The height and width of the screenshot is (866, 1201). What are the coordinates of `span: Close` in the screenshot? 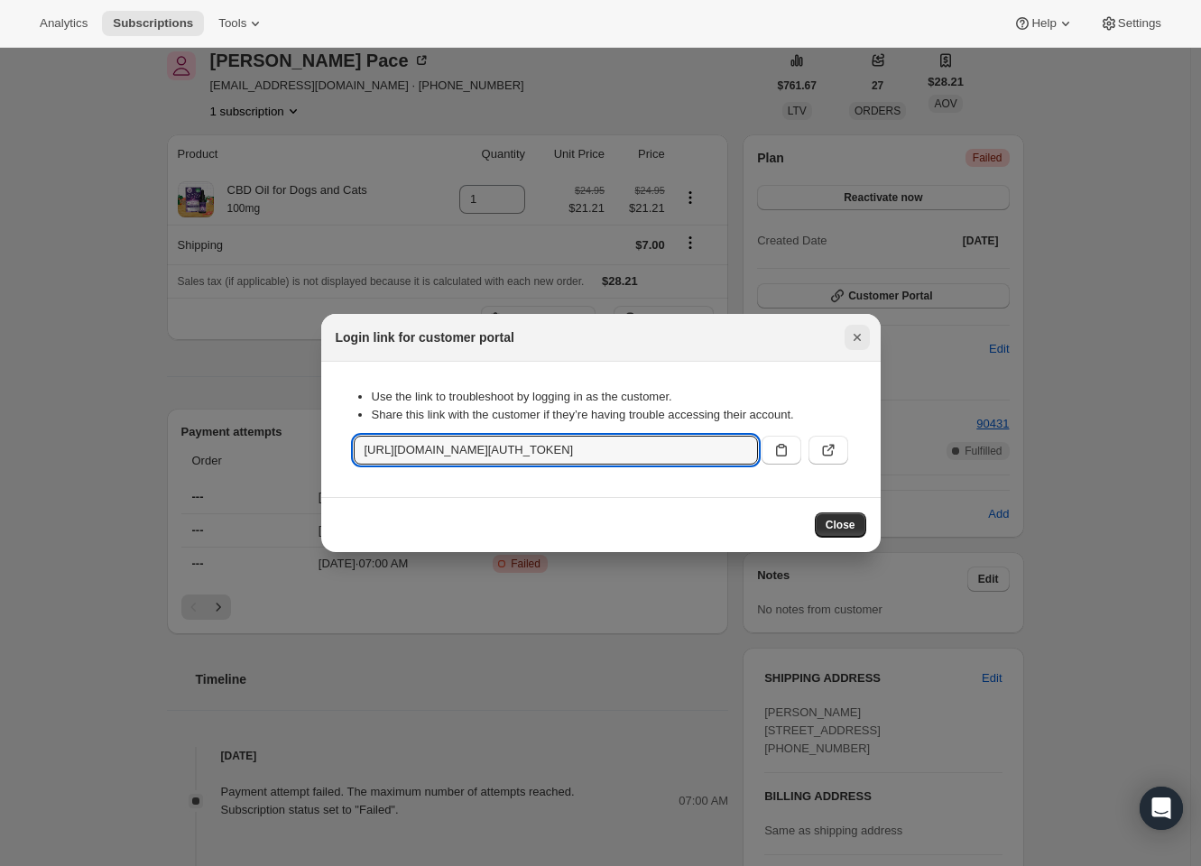 It's located at (840, 525).